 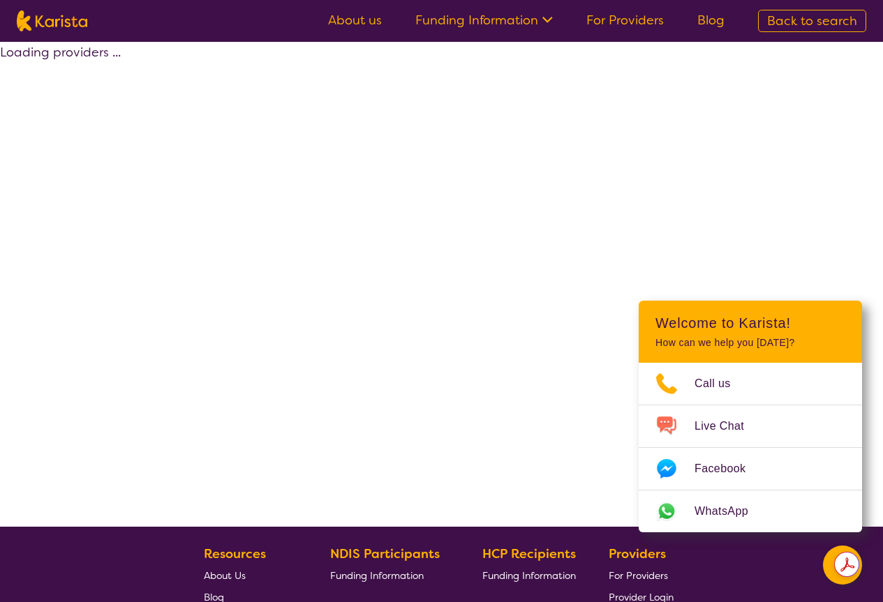 I want to click on div: Channel Menu, so click(x=750, y=417).